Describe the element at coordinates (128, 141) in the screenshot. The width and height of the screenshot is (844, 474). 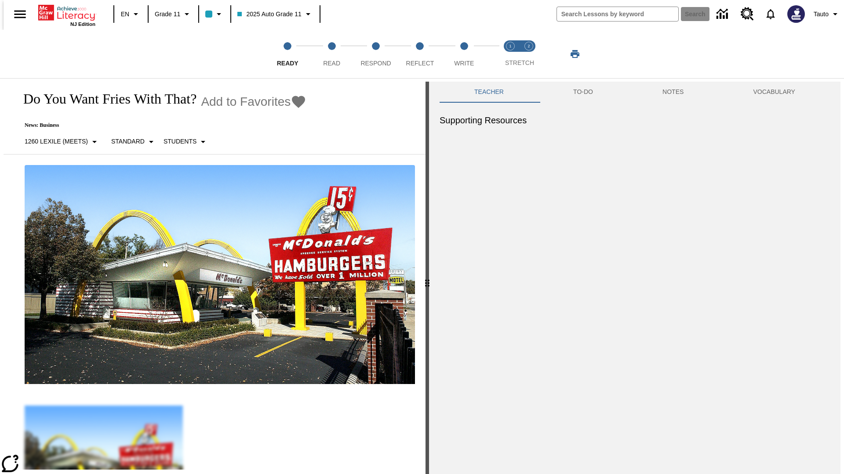
I see `p: Standard` at that location.